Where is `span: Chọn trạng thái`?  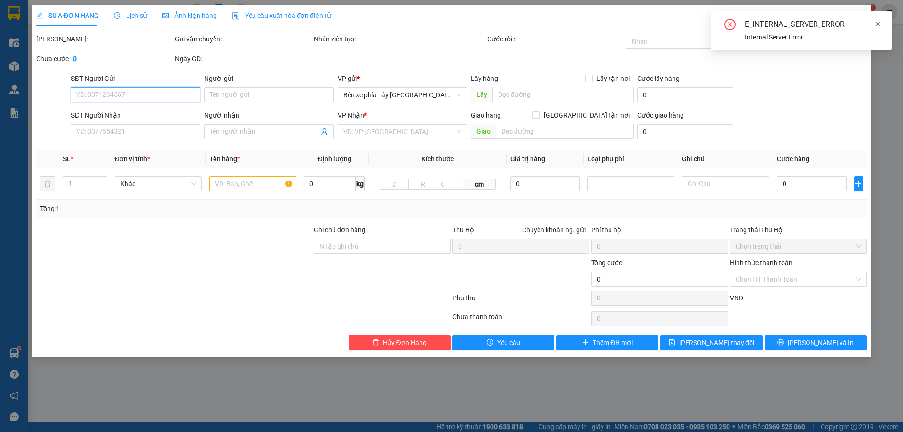
span: Chọn trạng thái is located at coordinates (798, 246).